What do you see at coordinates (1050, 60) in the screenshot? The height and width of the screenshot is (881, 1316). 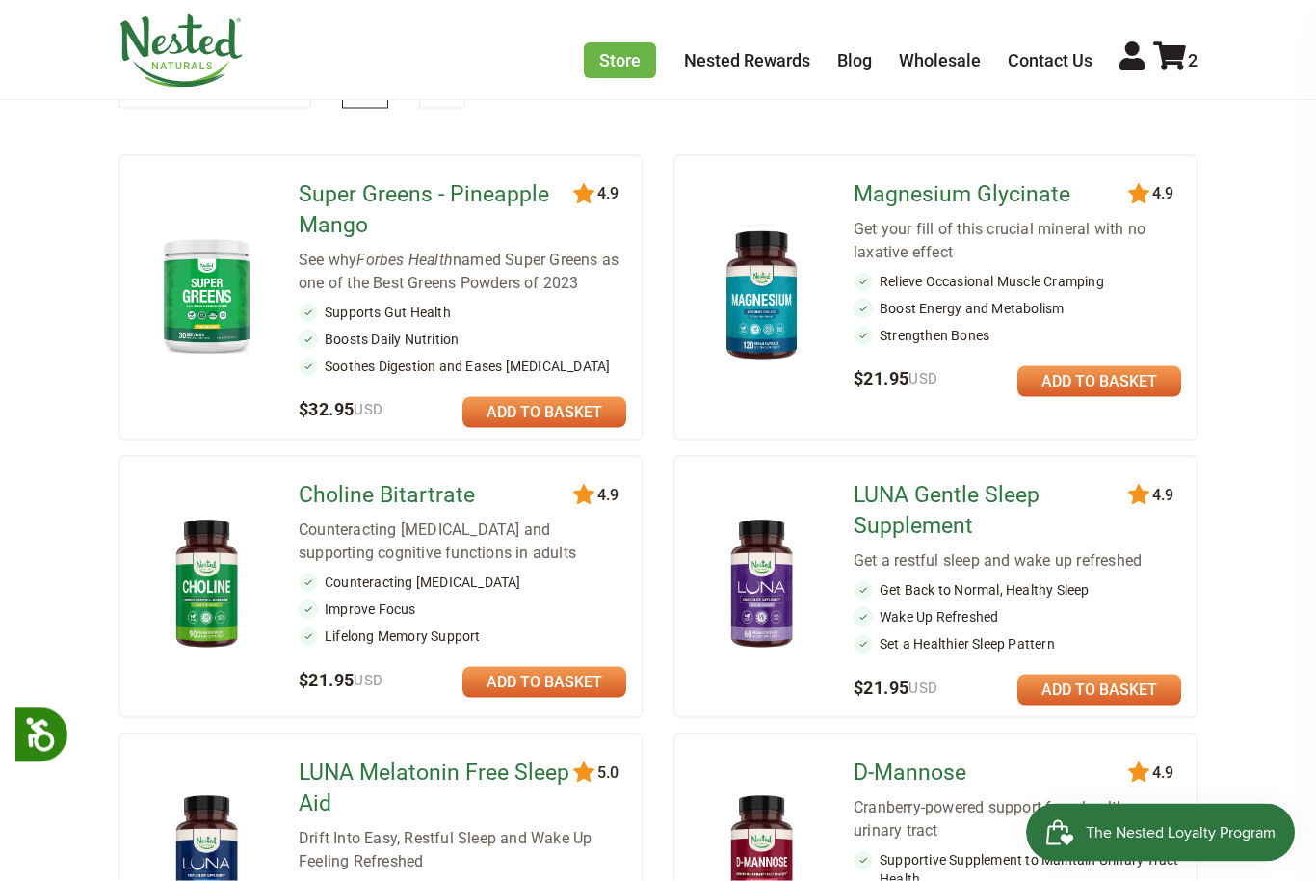 I see `a: Contact Us` at bounding box center [1050, 60].